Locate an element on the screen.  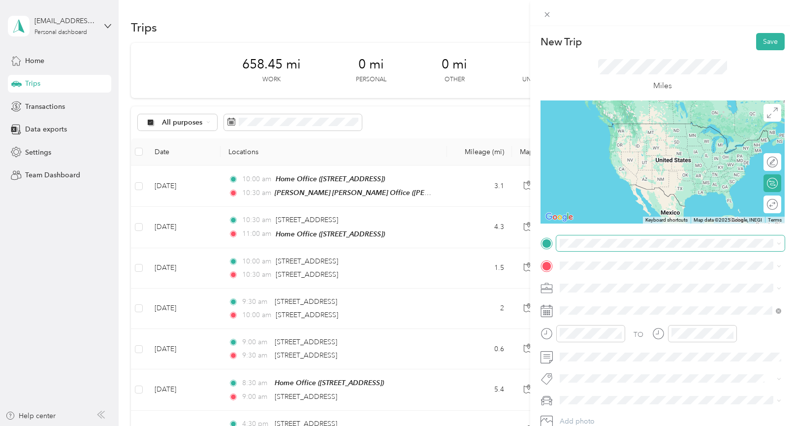
a: Terms (opens in new tab) is located at coordinates (775, 219).